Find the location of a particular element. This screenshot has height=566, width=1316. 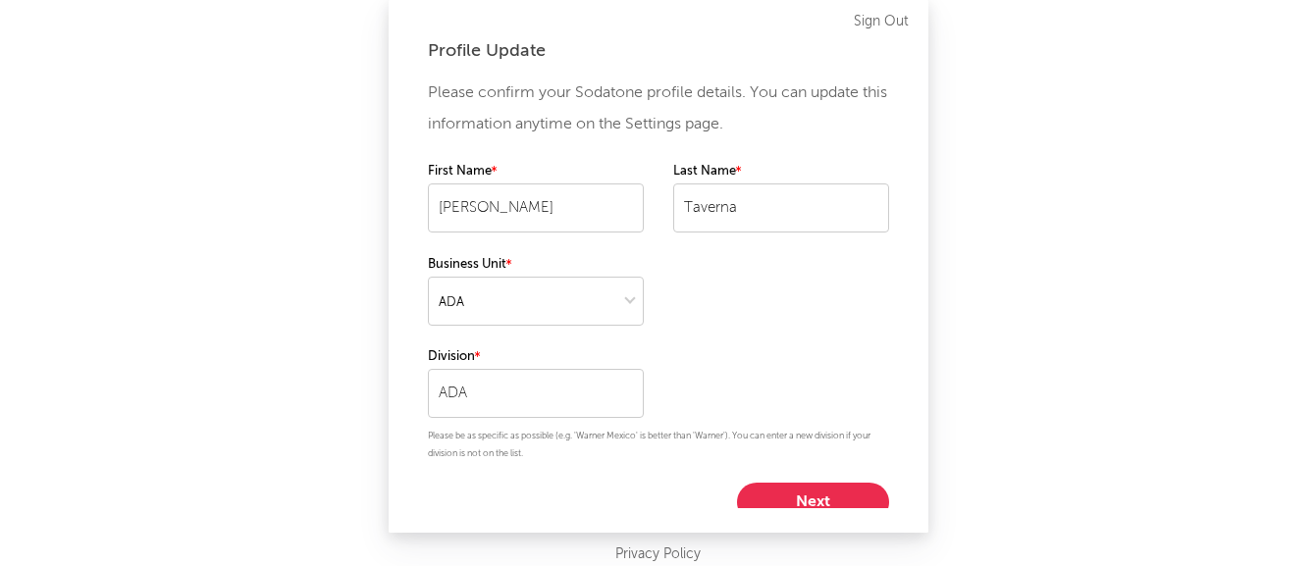

input: Your first name is located at coordinates (536, 208).